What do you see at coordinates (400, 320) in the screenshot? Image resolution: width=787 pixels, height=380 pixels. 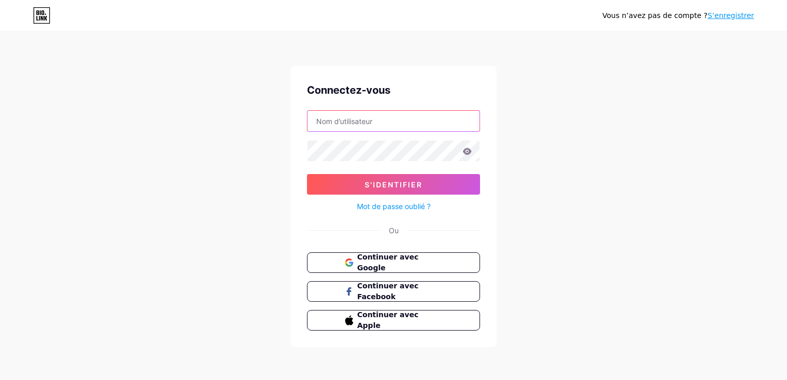 I see `span: Continuer avec Apple` at bounding box center [400, 320].